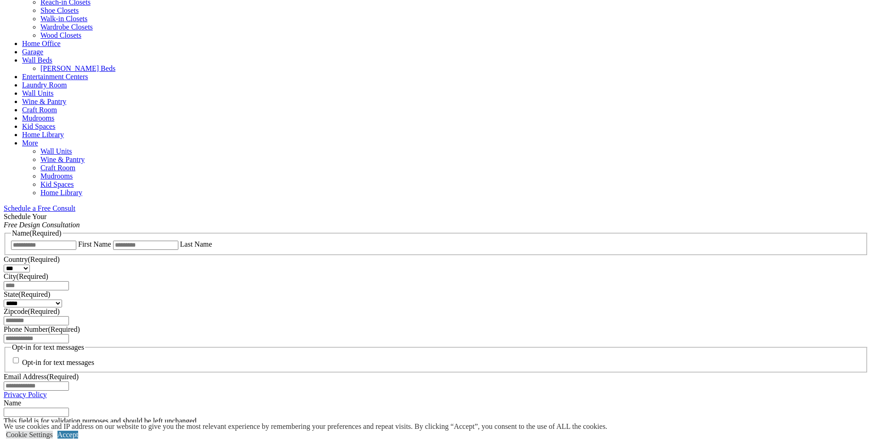  I want to click on a: Wall Beds, so click(37, 60).